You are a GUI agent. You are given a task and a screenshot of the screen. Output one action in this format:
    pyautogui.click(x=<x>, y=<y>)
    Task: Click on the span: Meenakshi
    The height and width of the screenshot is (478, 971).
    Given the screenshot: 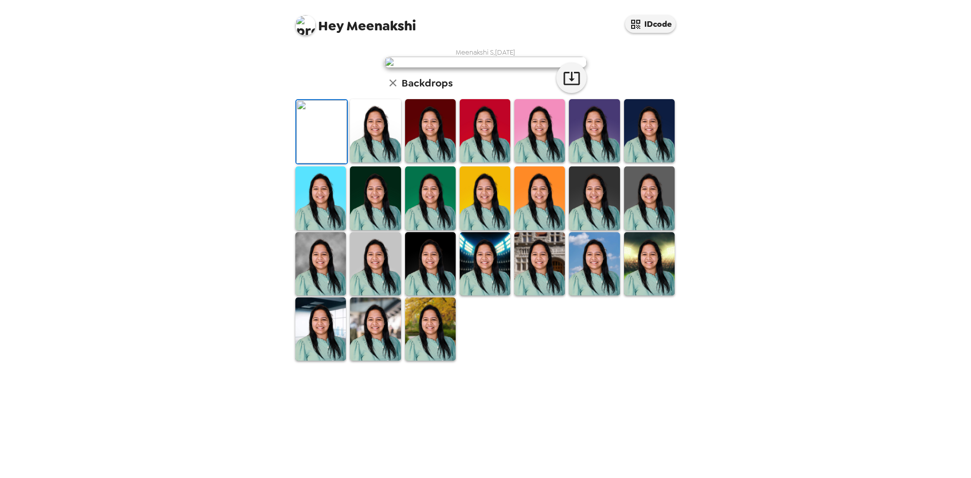 What is the action you would take?
    pyautogui.click(x=355, y=21)
    